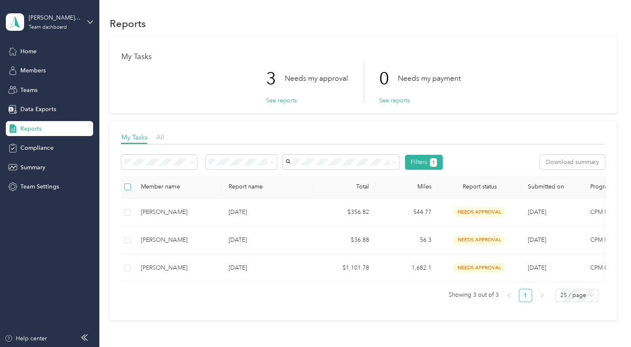 The width and height of the screenshot is (631, 347). Describe the element at coordinates (407, 212) in the screenshot. I see `td: 544.77` at that location.